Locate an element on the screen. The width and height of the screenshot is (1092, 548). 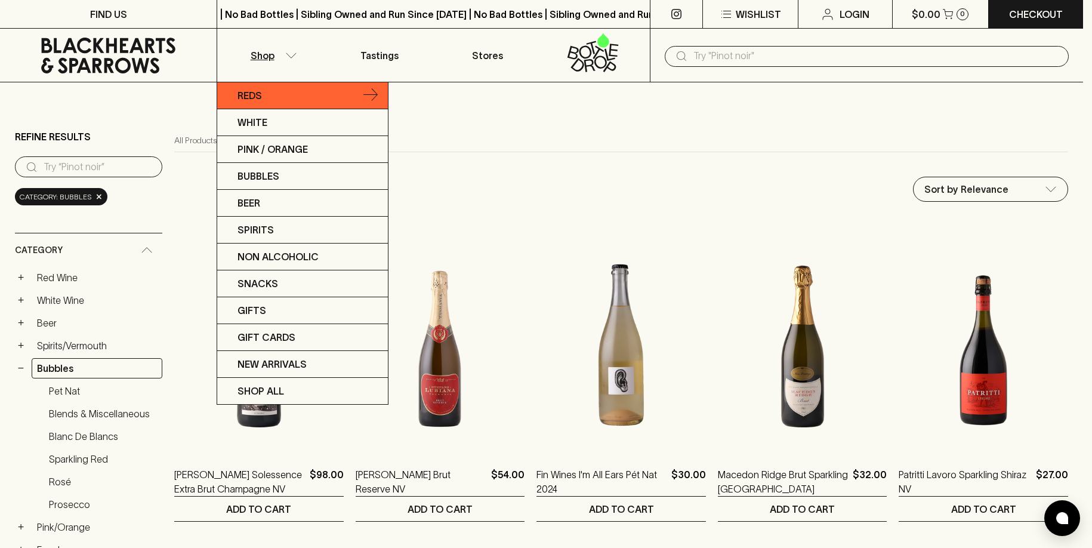
a: Bubbles is located at coordinates (302, 176).